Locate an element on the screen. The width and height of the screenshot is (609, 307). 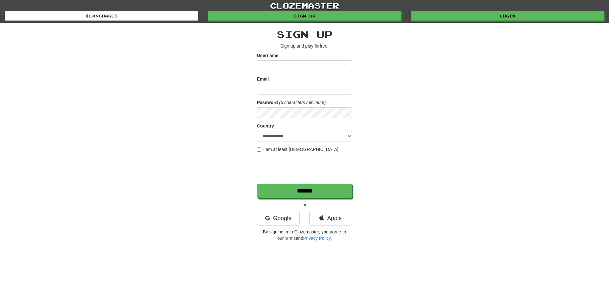
a: Privacy Policy is located at coordinates (317, 238).